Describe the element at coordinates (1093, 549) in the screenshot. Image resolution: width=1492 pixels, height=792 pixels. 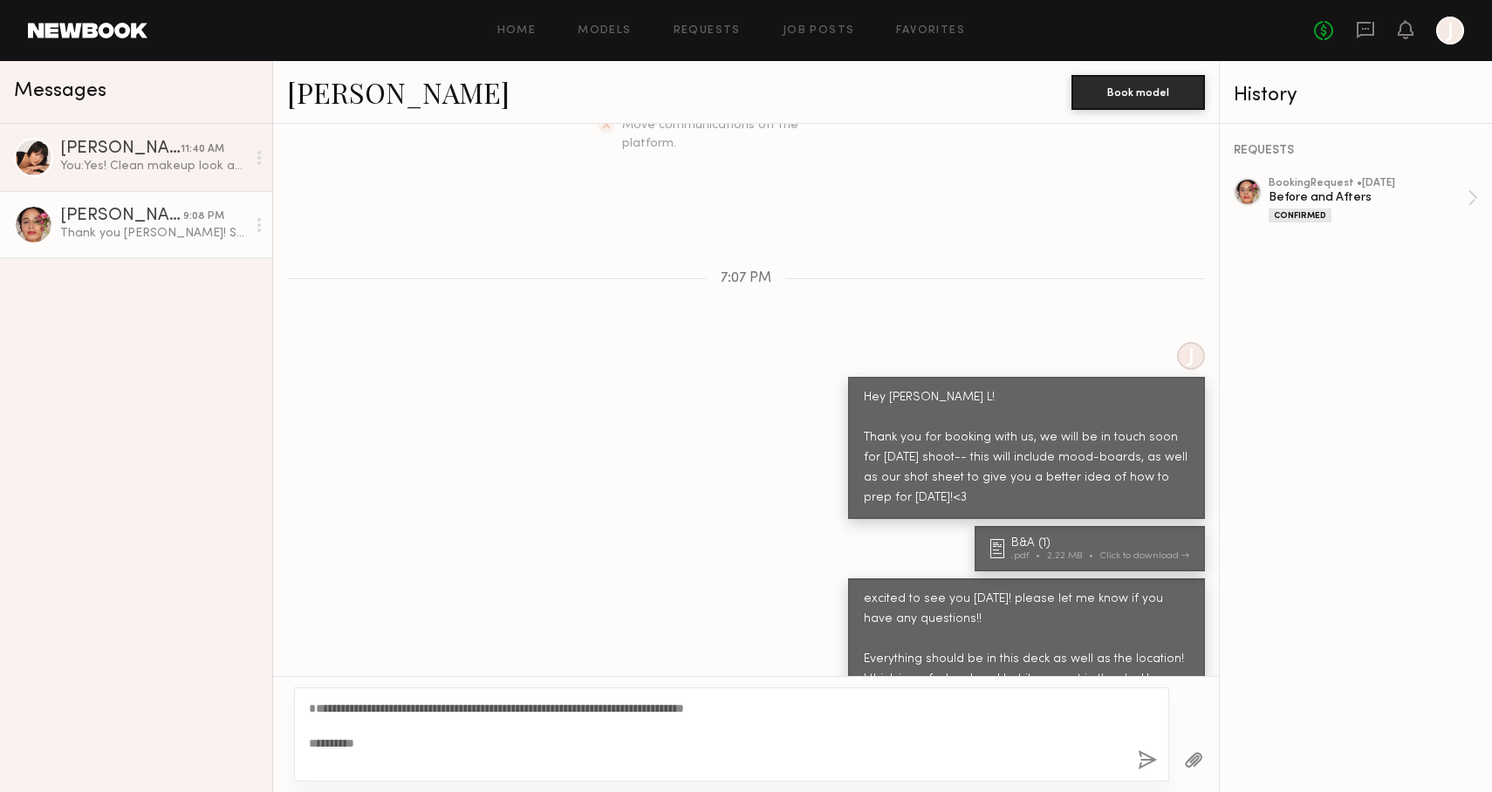
I see `a: B&A (1).pdf2.22 MBClick to download` at that location.